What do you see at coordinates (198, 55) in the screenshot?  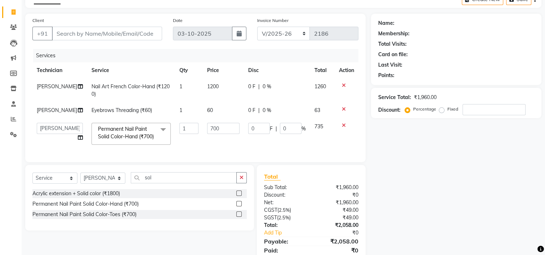 I see `div: Services` at bounding box center [198, 55].